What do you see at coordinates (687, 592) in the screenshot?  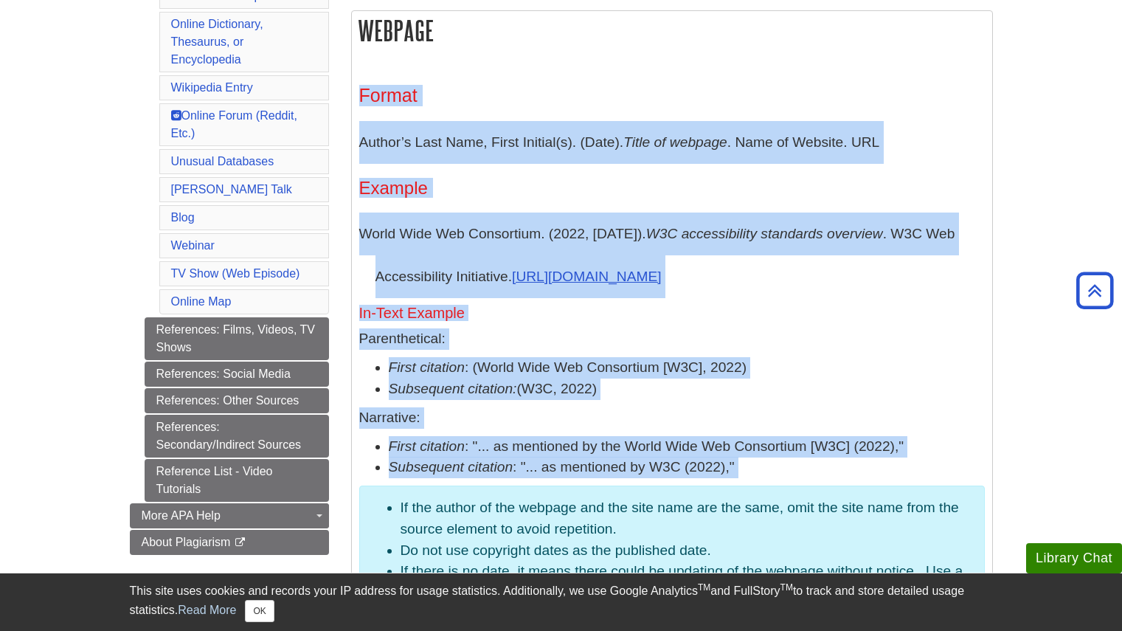 I see `li: If there is no date, it means there could be updating of the webpage without notice. Use a "Retri...` at bounding box center [687, 592].